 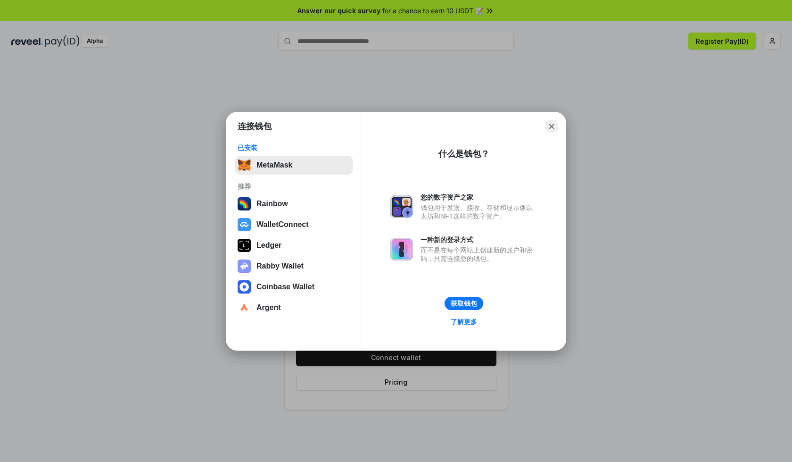 I want to click on button: Close, so click(x=552, y=126).